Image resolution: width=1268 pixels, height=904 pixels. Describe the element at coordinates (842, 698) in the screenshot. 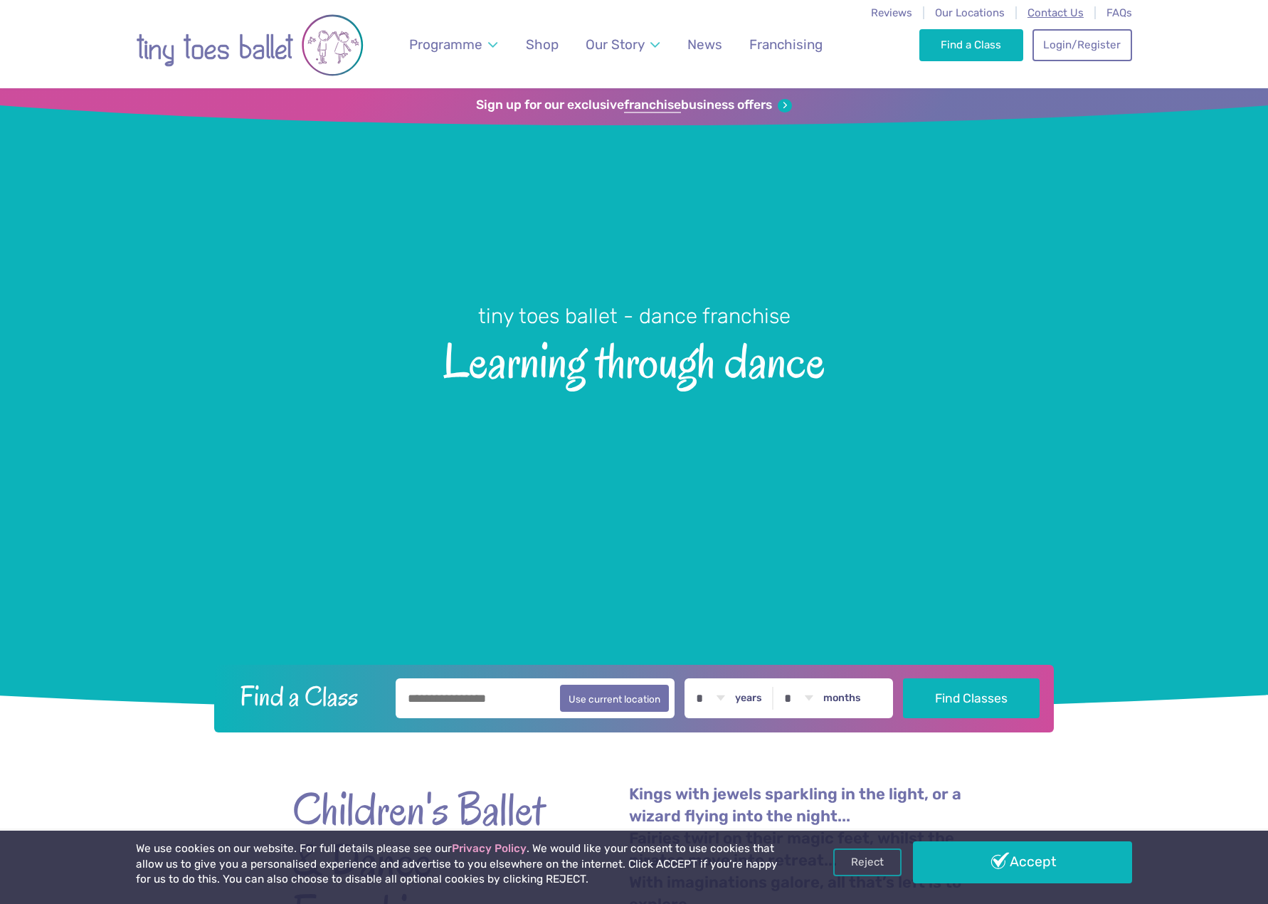

I see `label: months` at that location.